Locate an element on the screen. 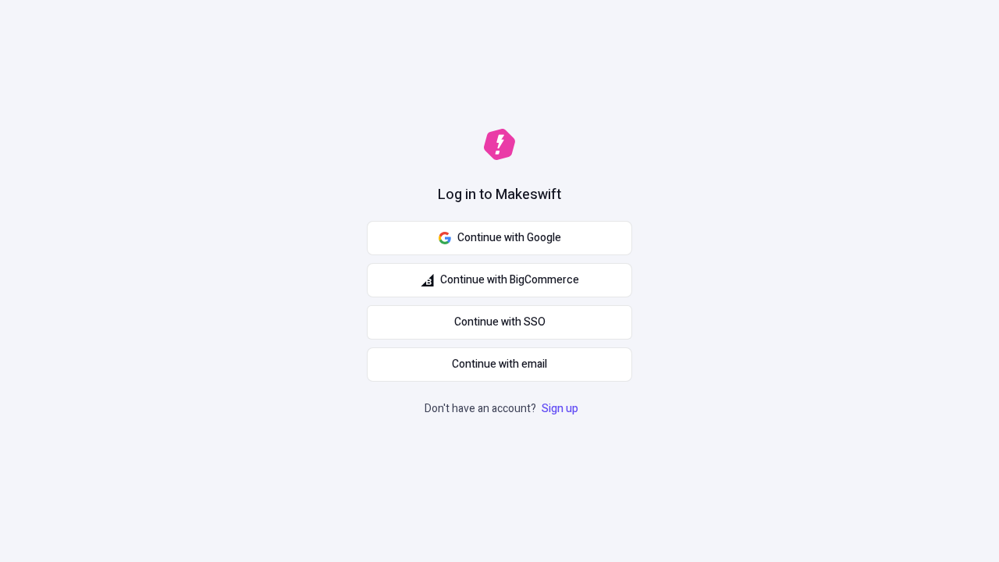  span: Continue with BigCommerce is located at coordinates (510, 280).